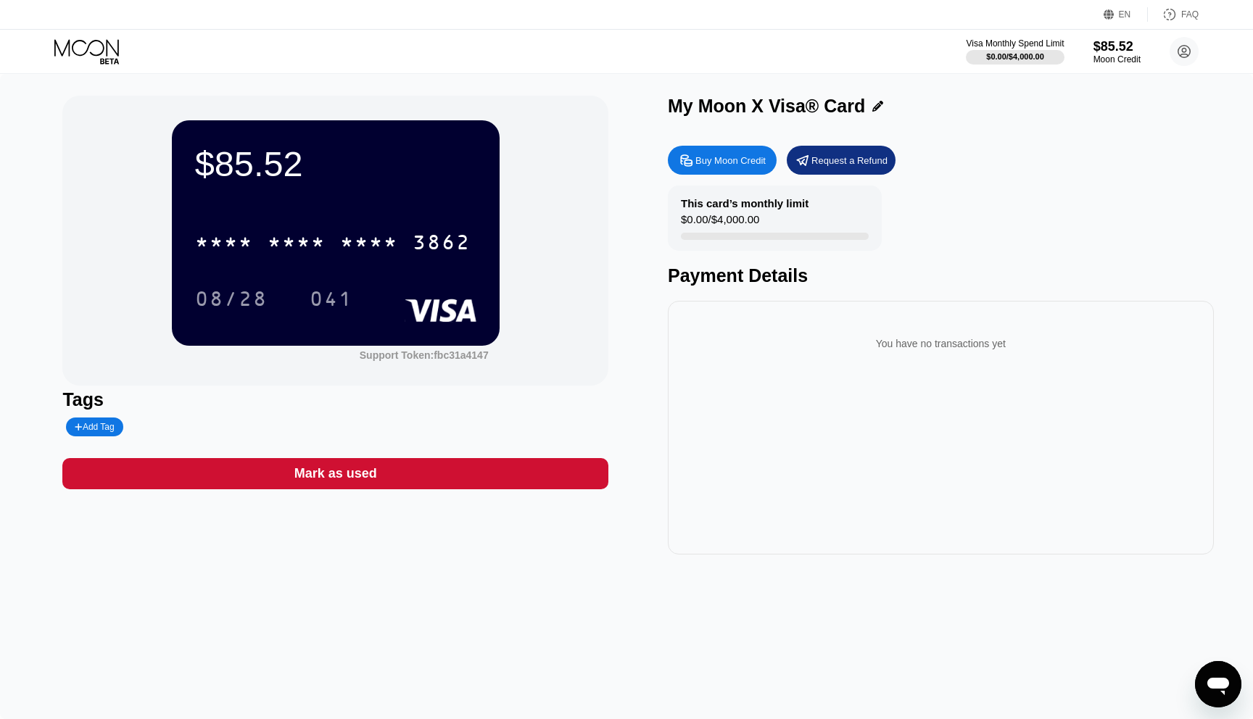 This screenshot has width=1253, height=719. What do you see at coordinates (442, 244) in the screenshot?
I see `div: 3862` at bounding box center [442, 244].